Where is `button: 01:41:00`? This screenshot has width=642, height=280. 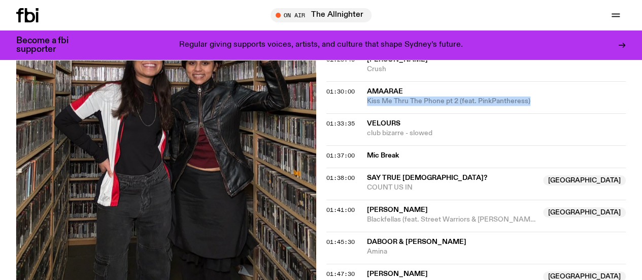 button: 01:41:00 is located at coordinates (341, 210).